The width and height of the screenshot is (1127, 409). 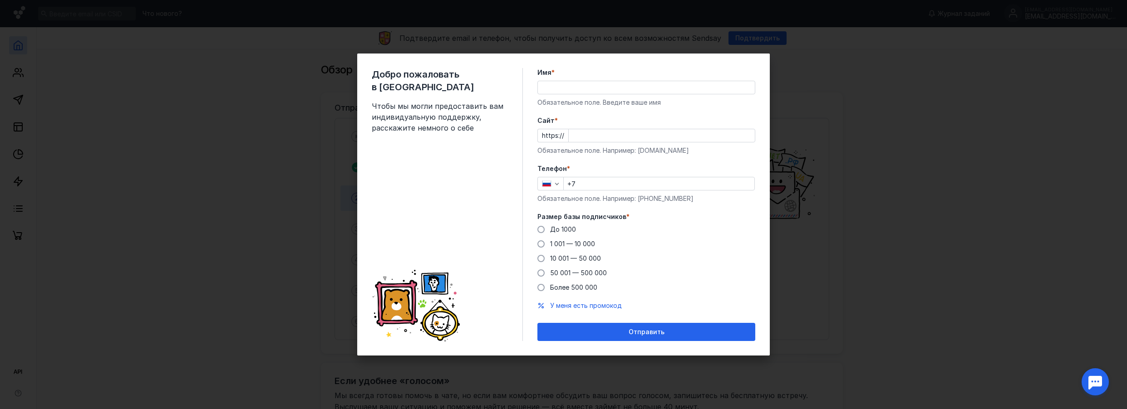 I want to click on button: У меня есть промокод, so click(x=586, y=306).